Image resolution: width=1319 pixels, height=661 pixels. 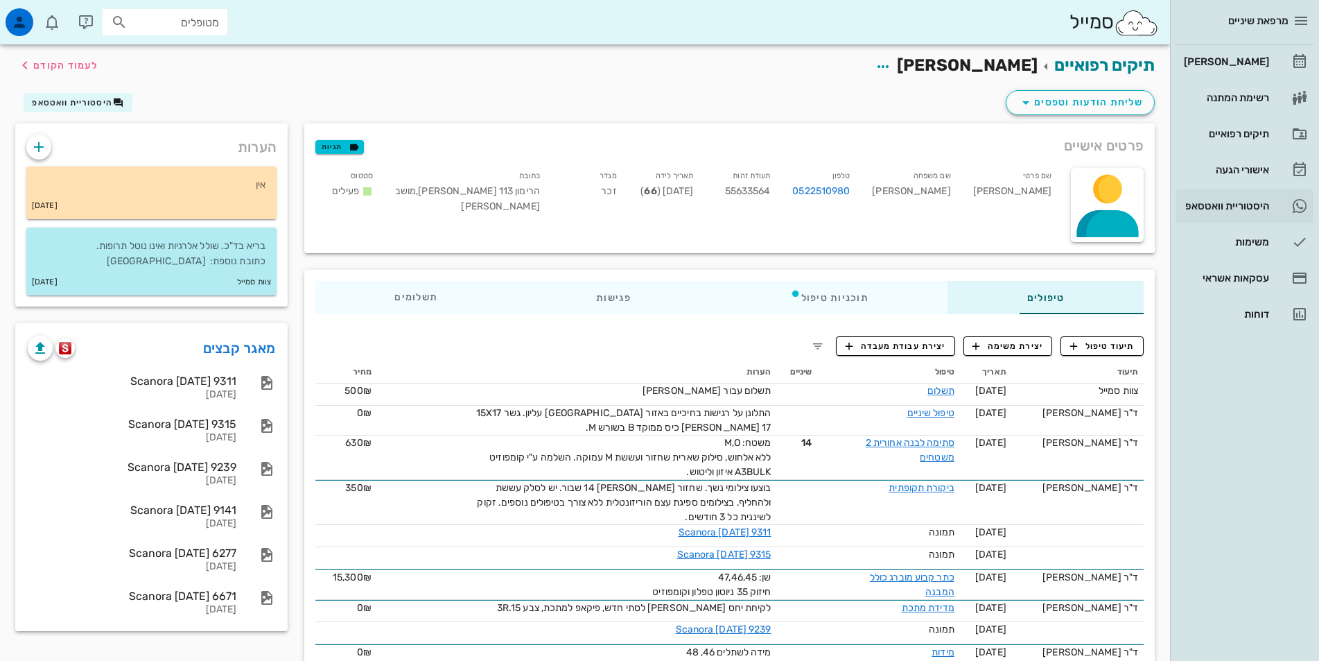 What do you see at coordinates (751, 175) in the screenshot?
I see `small: תעודת זהות` at bounding box center [751, 175].